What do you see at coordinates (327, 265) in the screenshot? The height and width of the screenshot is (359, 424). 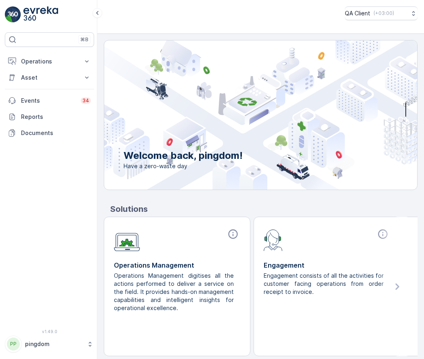 I see `p: Engagement` at bounding box center [327, 265].